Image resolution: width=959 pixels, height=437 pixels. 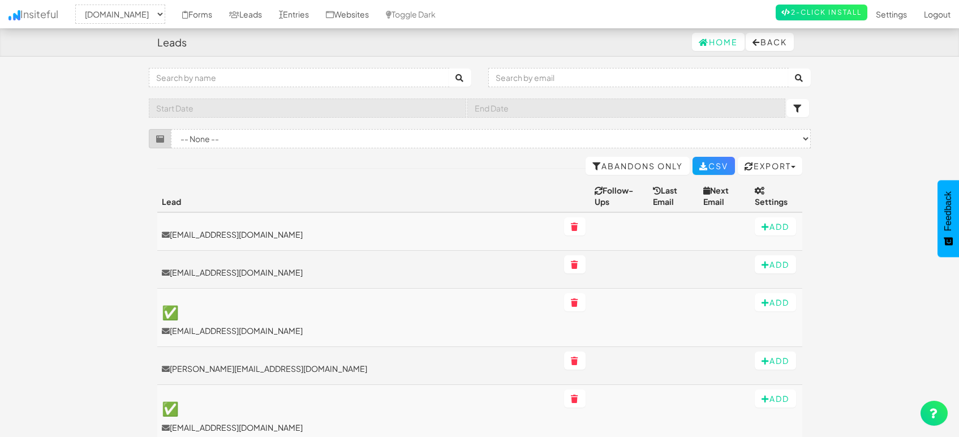 I want to click on a: Home, so click(x=718, y=42).